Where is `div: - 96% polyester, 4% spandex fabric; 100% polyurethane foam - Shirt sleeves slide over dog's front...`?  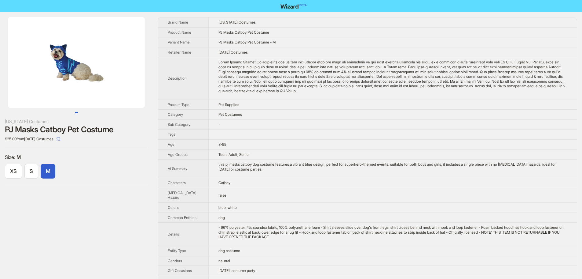
div: - 96% polyester, 4% spandex fabric; 100% polyurethane foam - Shirt sleeves slide over dog's front... is located at coordinates (393, 232).